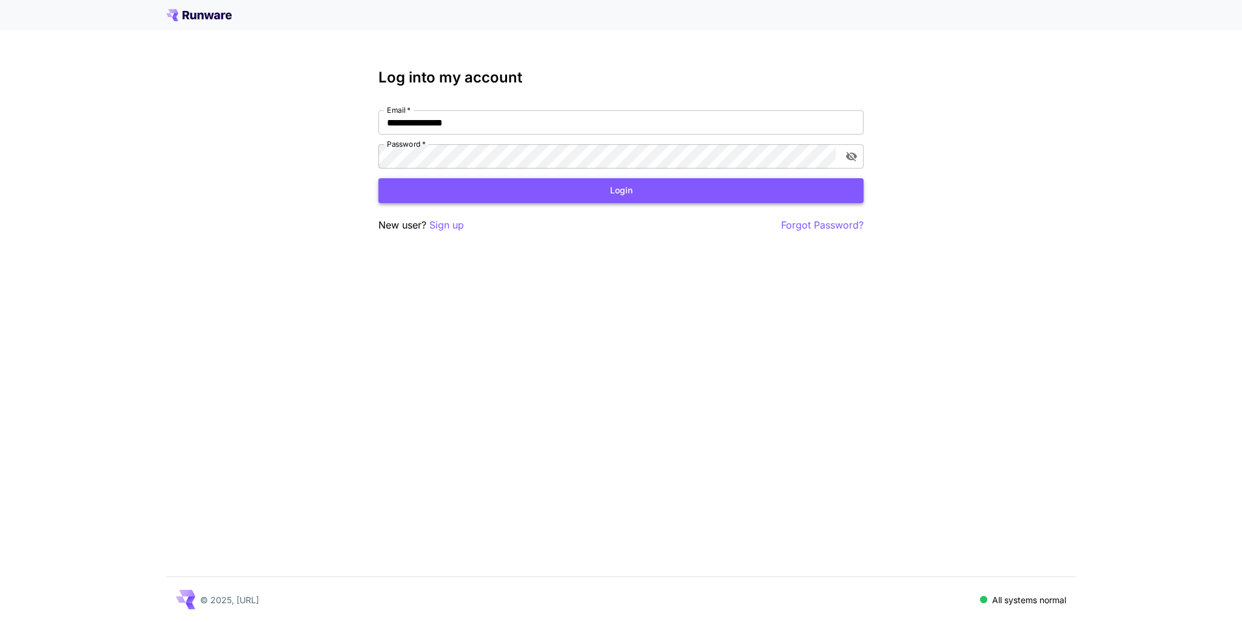 This screenshot has width=1242, height=622. I want to click on label: Email, so click(398, 110).